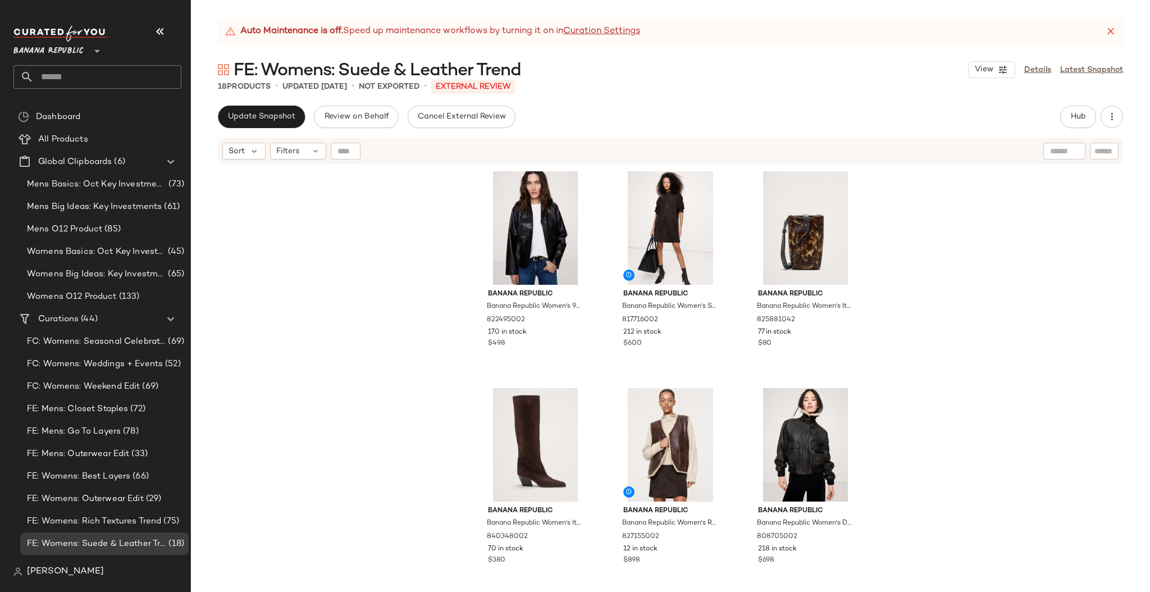 Image resolution: width=1150 pixels, height=592 pixels. I want to click on button: Review on Behalf, so click(356, 117).